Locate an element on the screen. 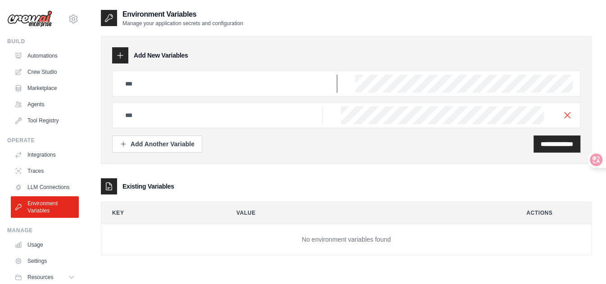 This screenshot has height=284, width=606. td: No environment variables found is located at coordinates (346, 239).